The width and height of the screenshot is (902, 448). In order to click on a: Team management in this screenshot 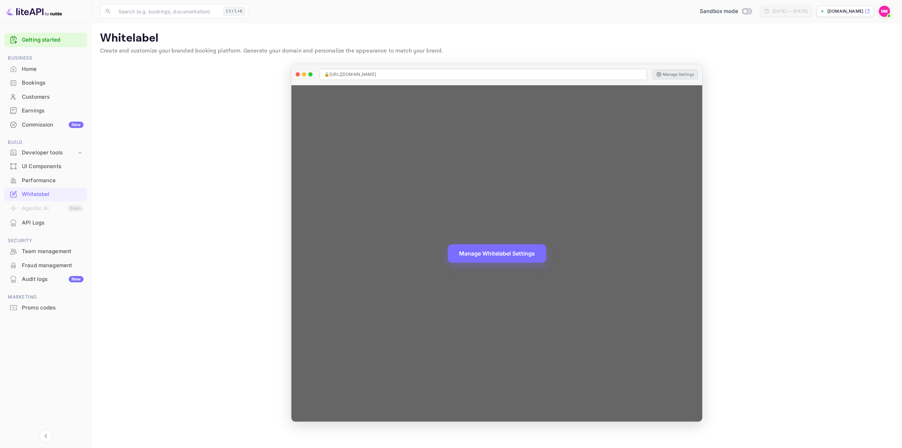, I will do `click(45, 251)`.